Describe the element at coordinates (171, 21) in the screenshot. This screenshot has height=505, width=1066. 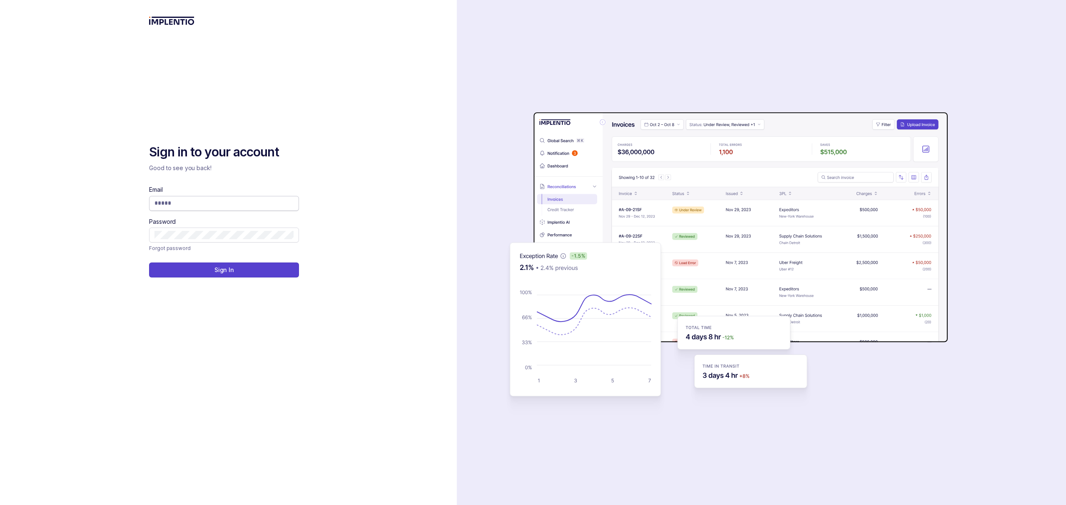
I see `img: logo` at that location.